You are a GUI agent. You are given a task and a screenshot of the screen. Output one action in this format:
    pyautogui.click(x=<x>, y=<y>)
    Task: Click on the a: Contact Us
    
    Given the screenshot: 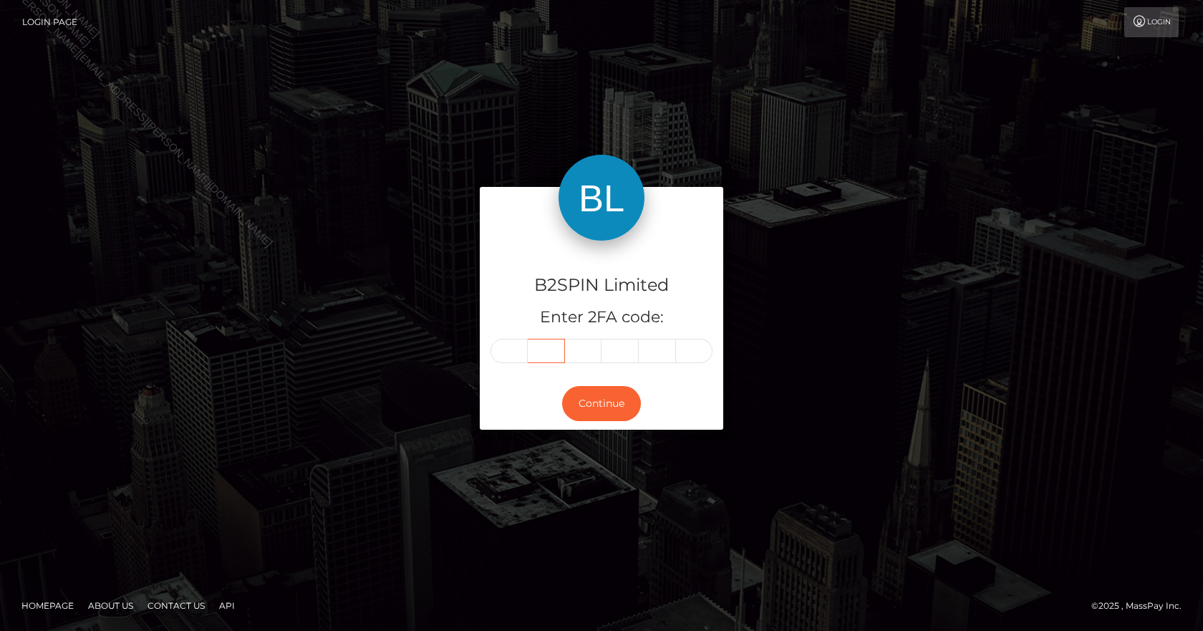 What is the action you would take?
    pyautogui.click(x=176, y=605)
    